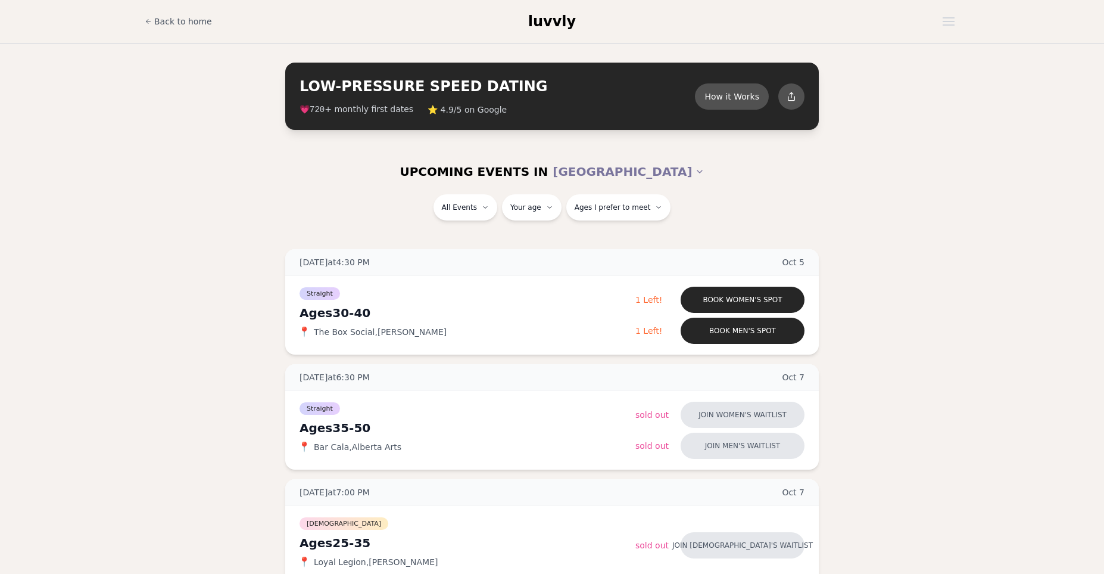 This screenshot has width=1104, height=574. I want to click on span: Your age, so click(526, 207).